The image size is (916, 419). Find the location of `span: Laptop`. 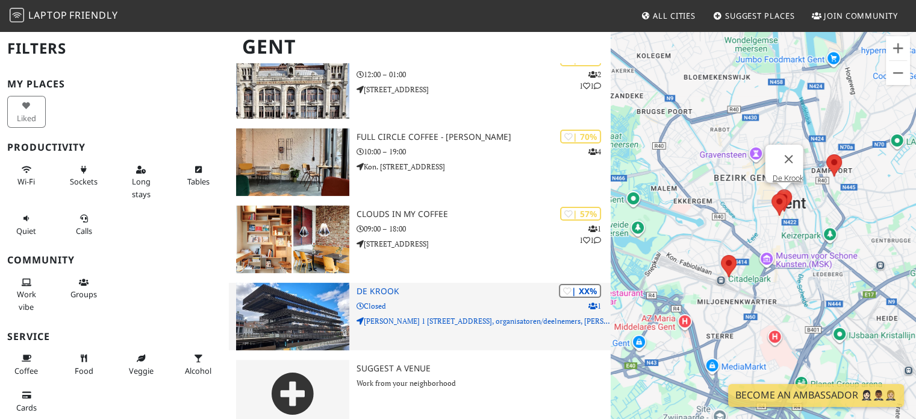

span: Laptop is located at coordinates (48, 15).